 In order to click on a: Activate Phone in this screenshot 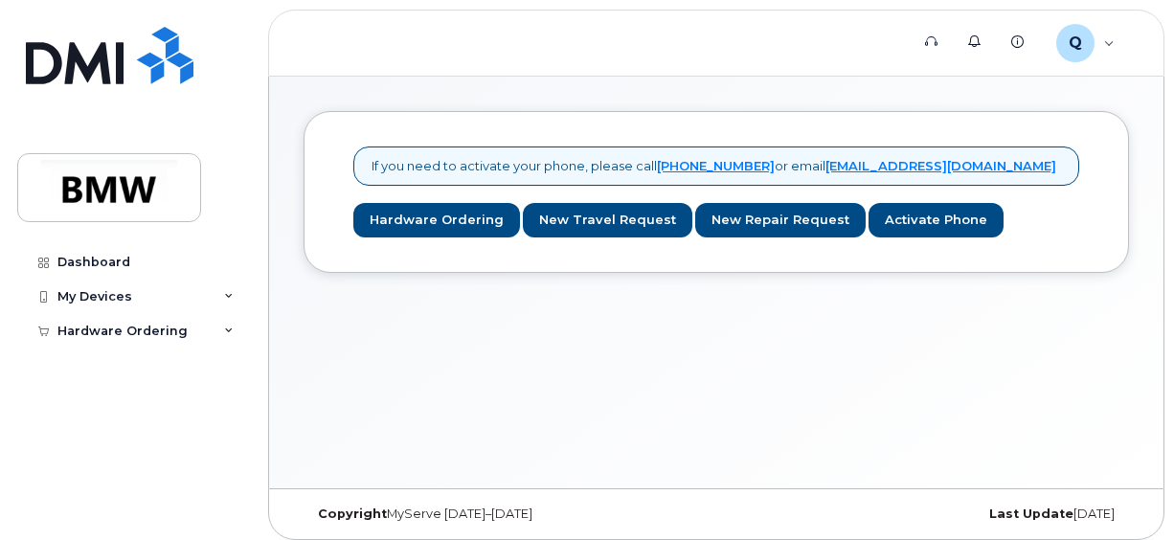, I will do `click(936, 220)`.